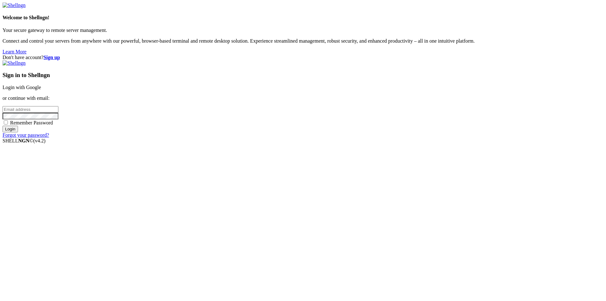 The height and width of the screenshot is (301, 606). Describe the element at coordinates (52, 57) in the screenshot. I see `a: Sign up` at that location.